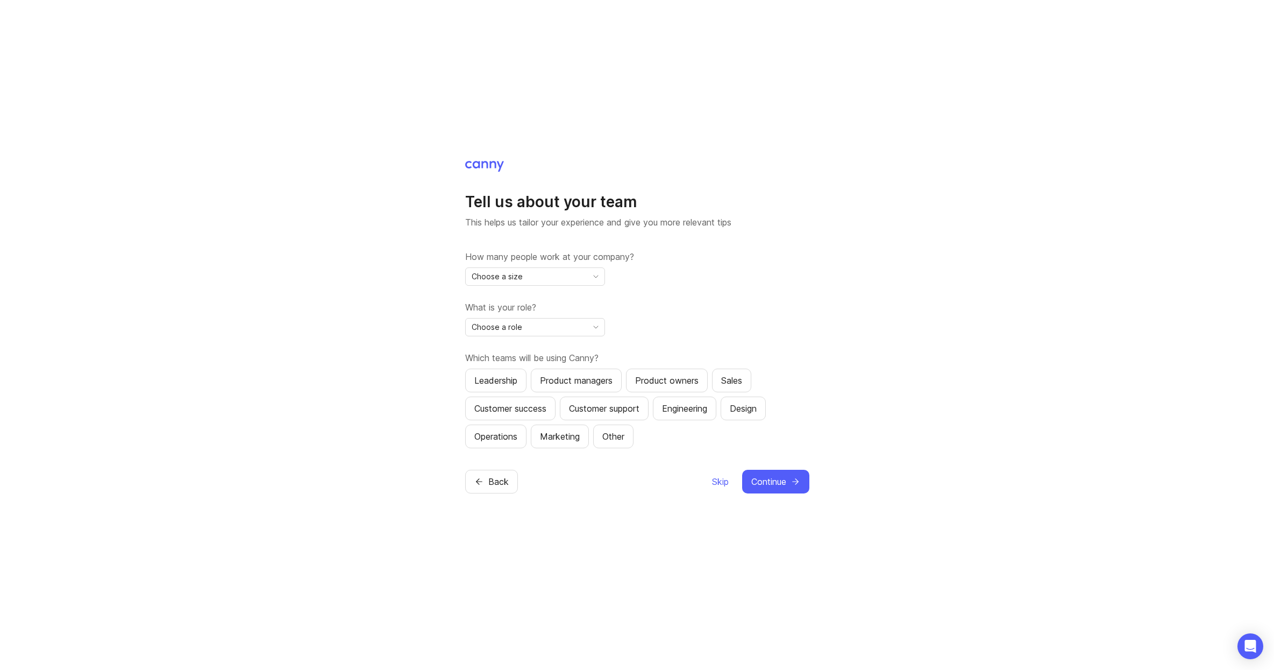  What do you see at coordinates (576, 380) in the screenshot?
I see `div: Product managers` at bounding box center [576, 380].